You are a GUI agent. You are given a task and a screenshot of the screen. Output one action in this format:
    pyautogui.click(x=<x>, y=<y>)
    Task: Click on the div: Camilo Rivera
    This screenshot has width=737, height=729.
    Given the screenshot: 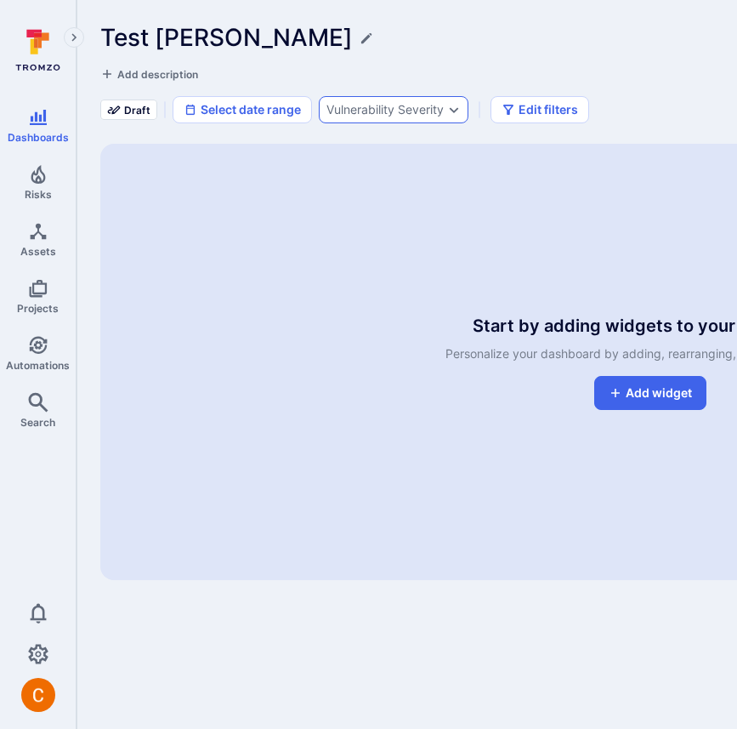 What is the action you would take?
    pyautogui.click(x=38, y=695)
    